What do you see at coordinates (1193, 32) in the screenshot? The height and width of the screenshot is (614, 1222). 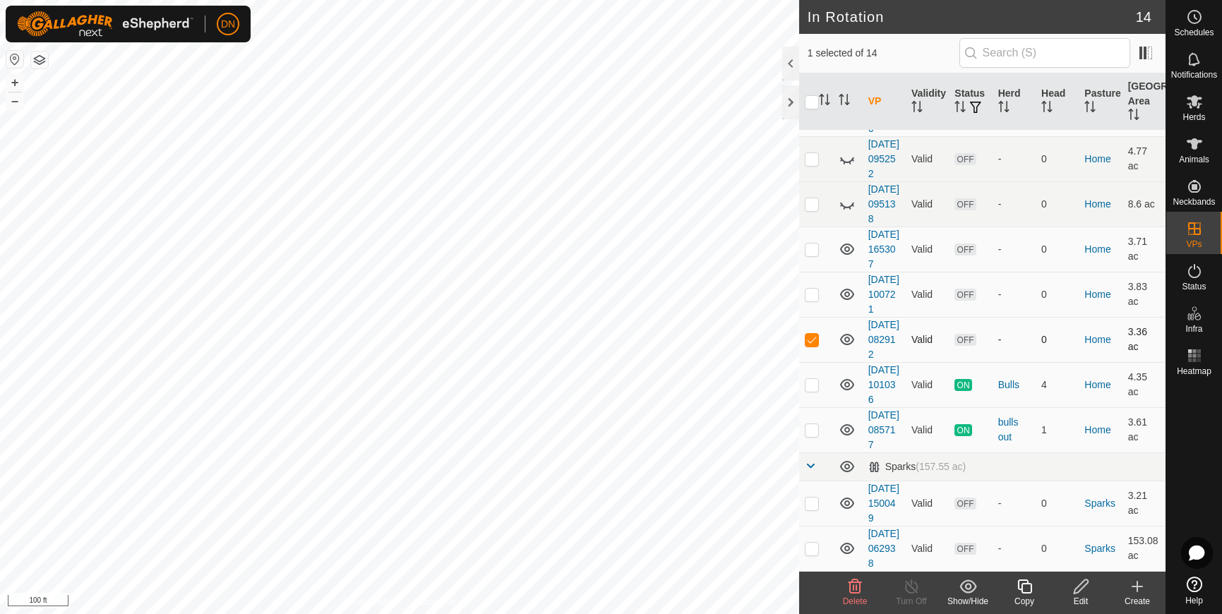 I see `span: Schedules` at bounding box center [1193, 32].